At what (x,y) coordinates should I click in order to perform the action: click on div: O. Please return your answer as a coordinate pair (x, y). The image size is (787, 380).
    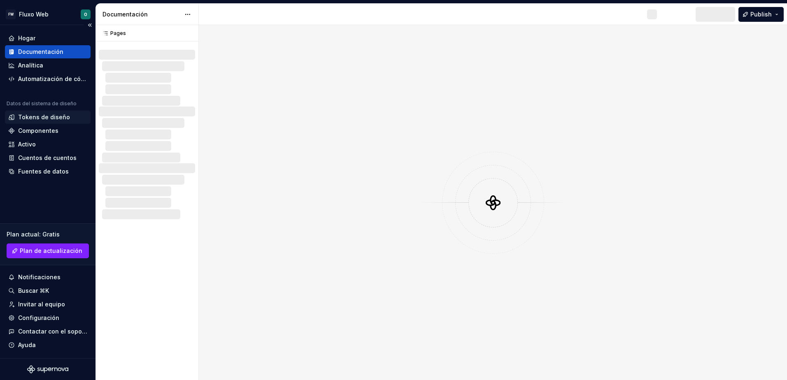
    Looking at the image, I should click on (86, 14).